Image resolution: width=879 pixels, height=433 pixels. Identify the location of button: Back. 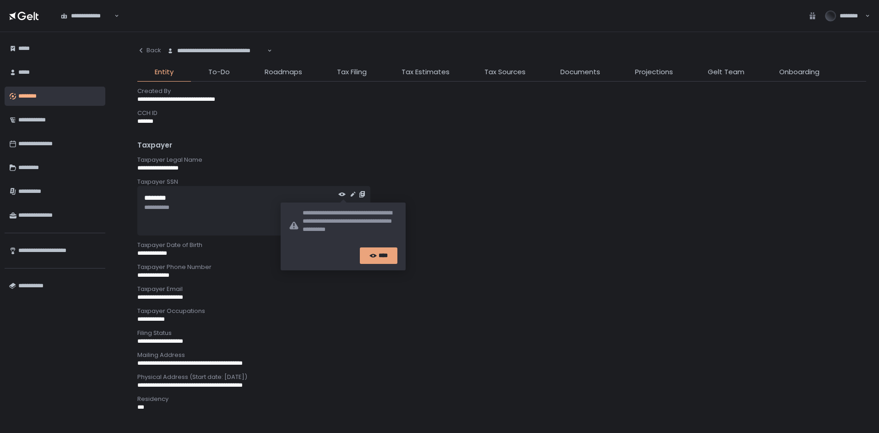
(149, 50).